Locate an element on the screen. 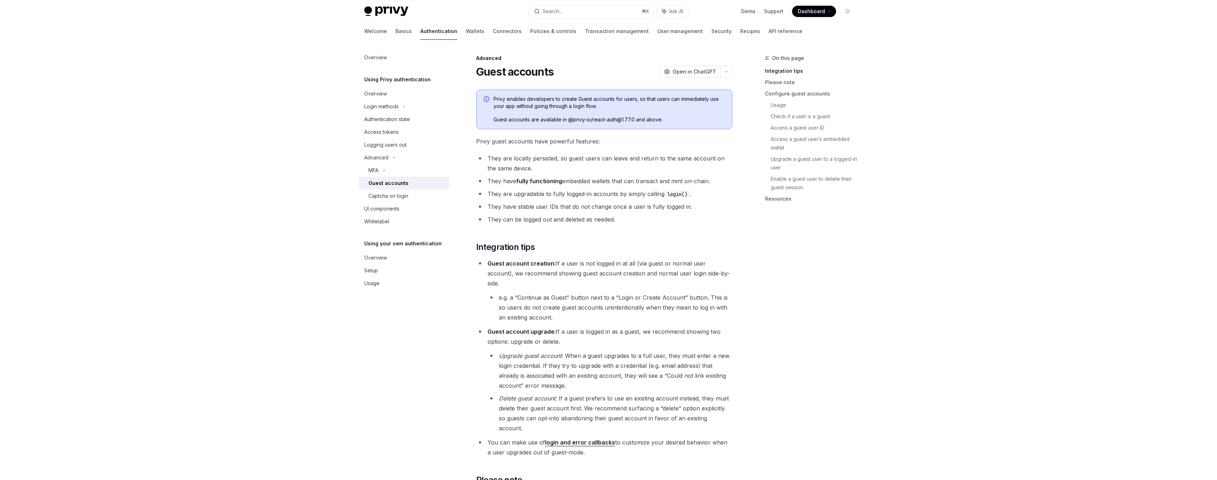  a: Recipes is located at coordinates (750, 31).